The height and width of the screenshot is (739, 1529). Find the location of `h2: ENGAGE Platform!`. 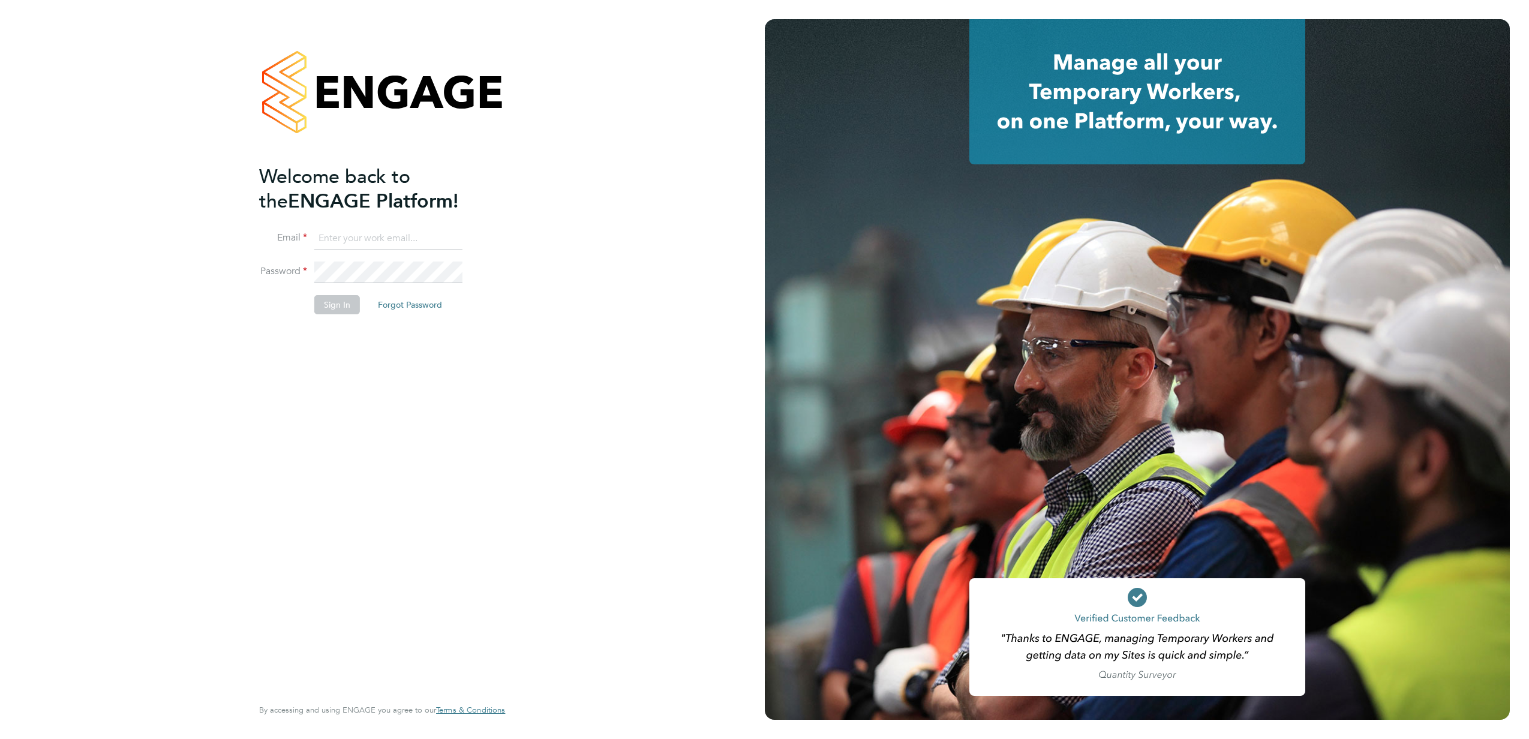

h2: ENGAGE Platform! is located at coordinates (376, 189).